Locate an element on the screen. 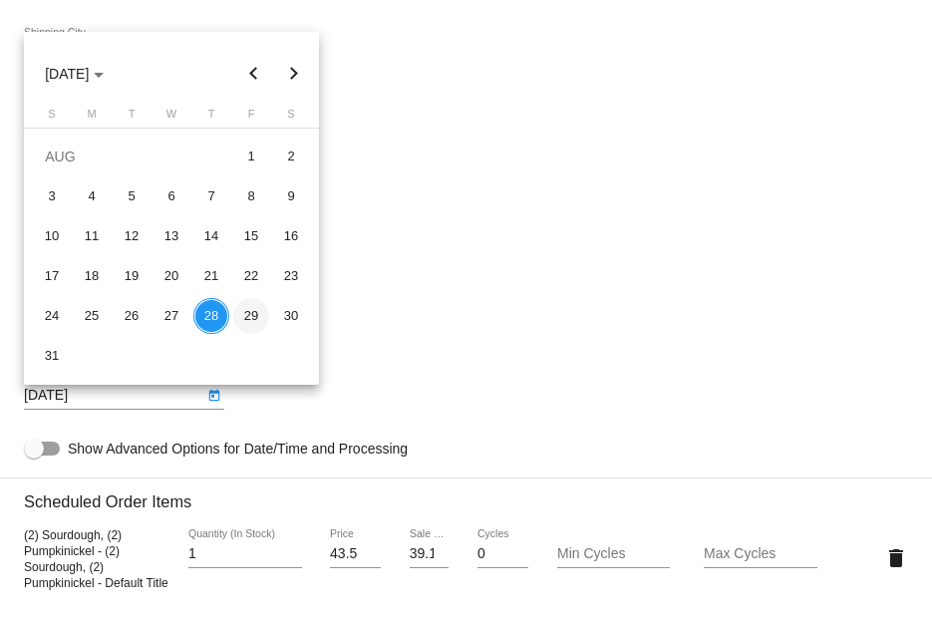 This screenshot has width=932, height=624. div: 16 is located at coordinates (291, 236).